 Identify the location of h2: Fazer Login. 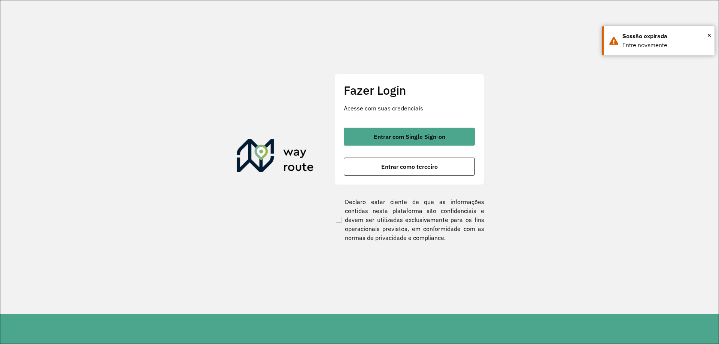
(410, 90).